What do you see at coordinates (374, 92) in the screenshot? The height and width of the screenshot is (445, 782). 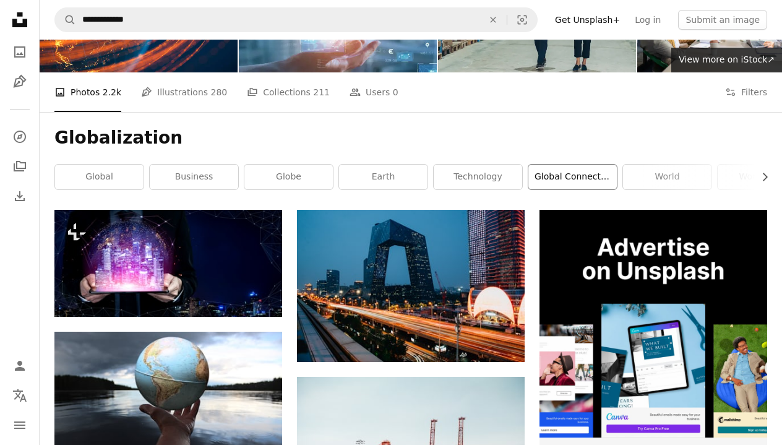 I see `a: Users 0` at bounding box center [374, 92].